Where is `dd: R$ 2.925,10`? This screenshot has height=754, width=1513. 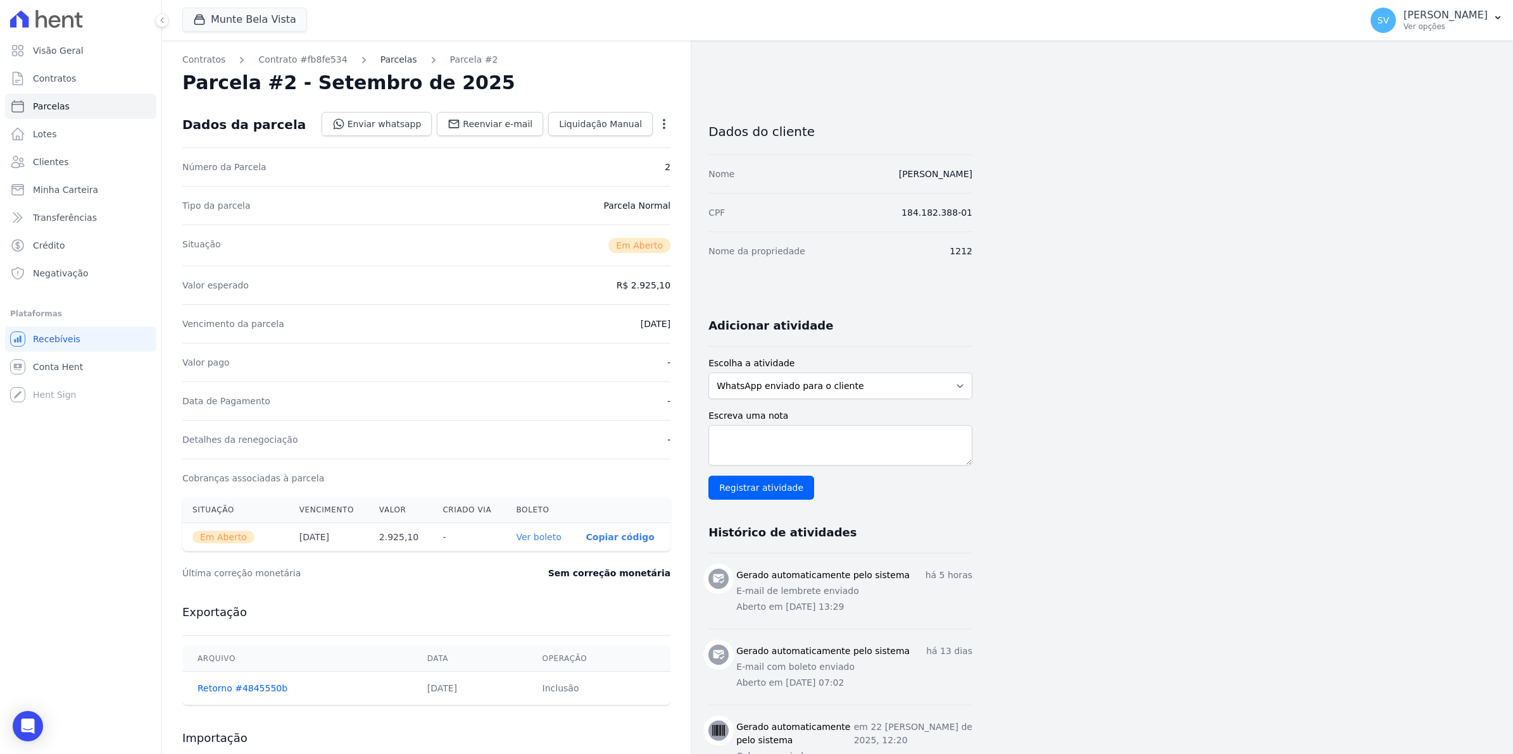 dd: R$ 2.925,10 is located at coordinates (643, 285).